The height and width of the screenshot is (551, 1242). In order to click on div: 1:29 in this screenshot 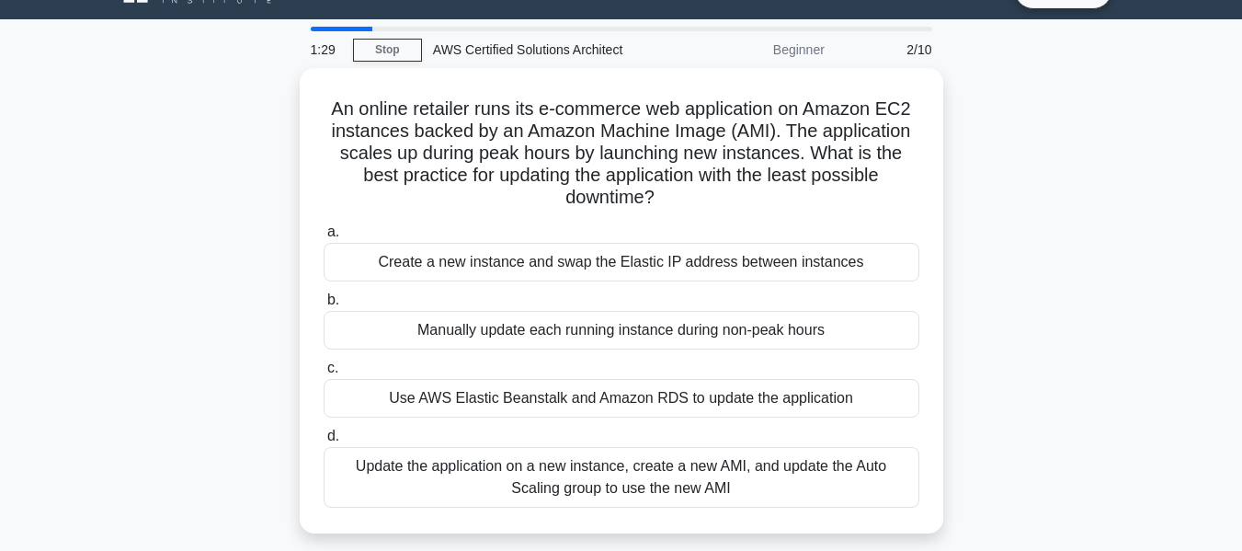, I will do `click(326, 50)`.